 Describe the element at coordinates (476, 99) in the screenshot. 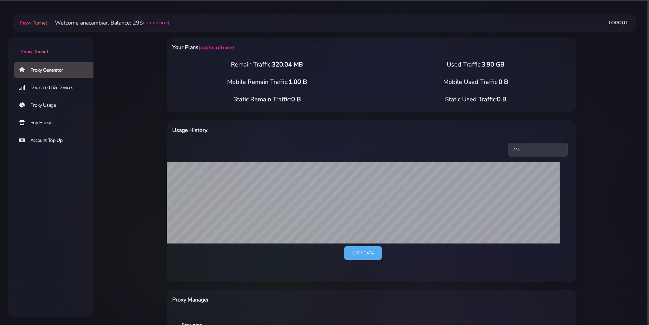

I see `div: Static Used Traffic:` at that location.